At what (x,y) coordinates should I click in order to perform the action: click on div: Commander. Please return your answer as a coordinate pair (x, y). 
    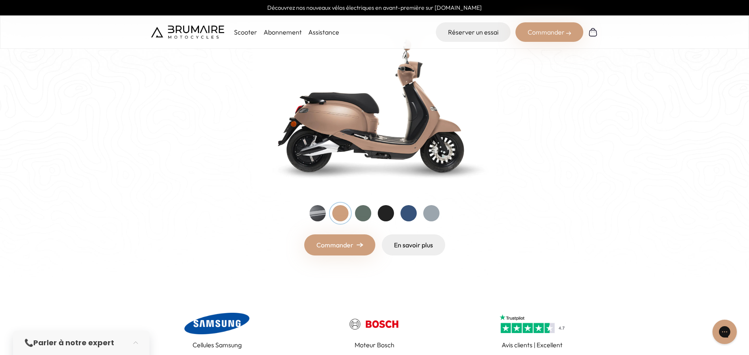
    Looking at the image, I should click on (549, 32).